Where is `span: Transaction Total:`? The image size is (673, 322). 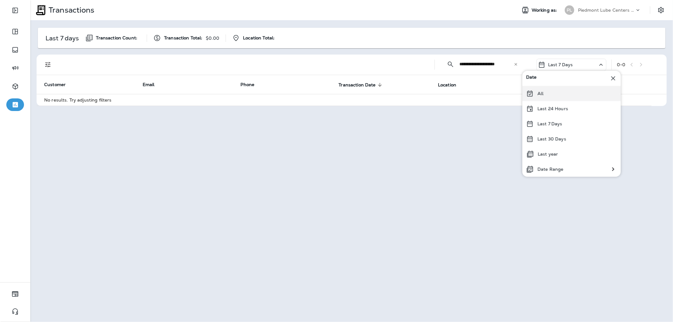
span: Transaction Total: is located at coordinates (183, 38).